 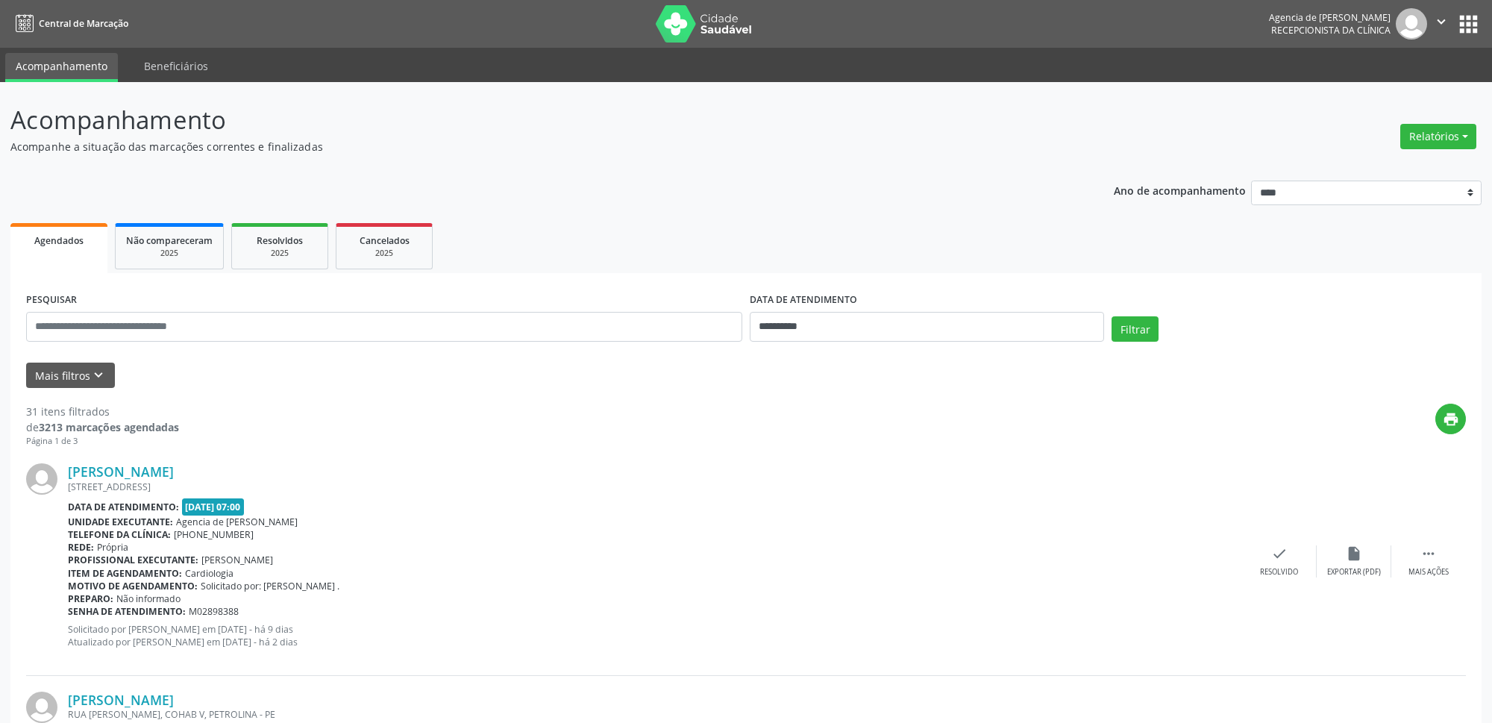 What do you see at coordinates (1450, 419) in the screenshot?
I see `i: print` at bounding box center [1450, 419].